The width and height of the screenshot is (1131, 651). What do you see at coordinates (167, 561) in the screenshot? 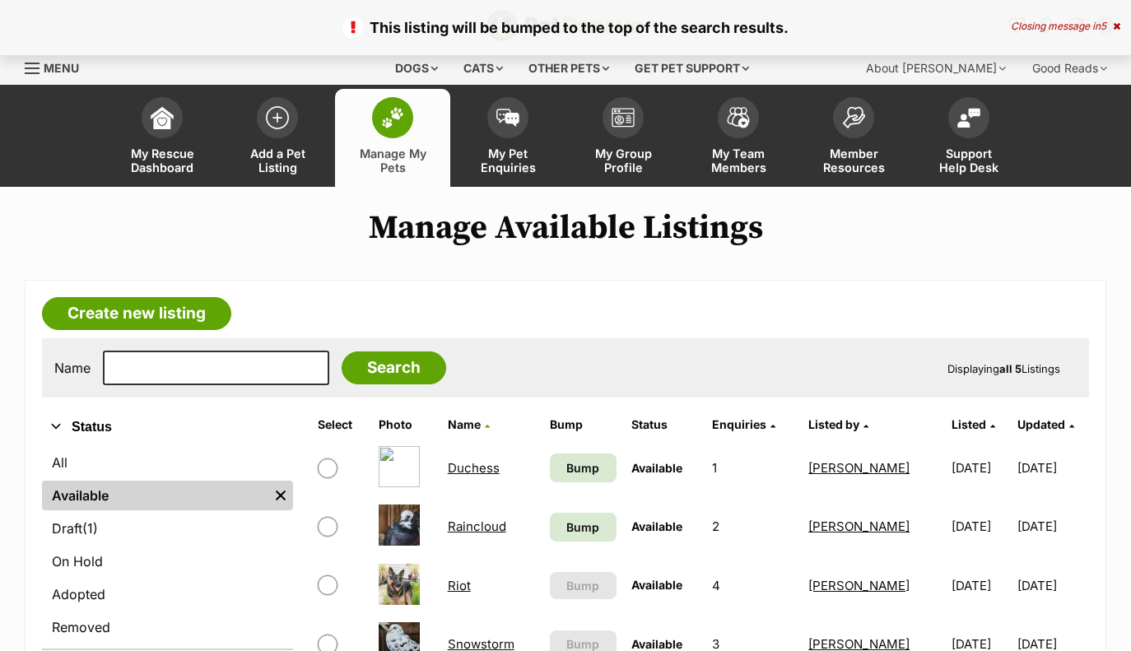
I see `a: On Hold` at bounding box center [167, 561].